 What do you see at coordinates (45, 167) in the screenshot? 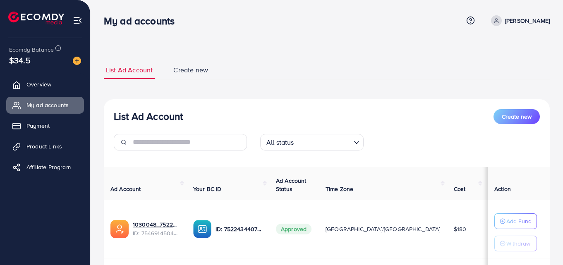
I see `a: Affiliate Program` at bounding box center [45, 167].